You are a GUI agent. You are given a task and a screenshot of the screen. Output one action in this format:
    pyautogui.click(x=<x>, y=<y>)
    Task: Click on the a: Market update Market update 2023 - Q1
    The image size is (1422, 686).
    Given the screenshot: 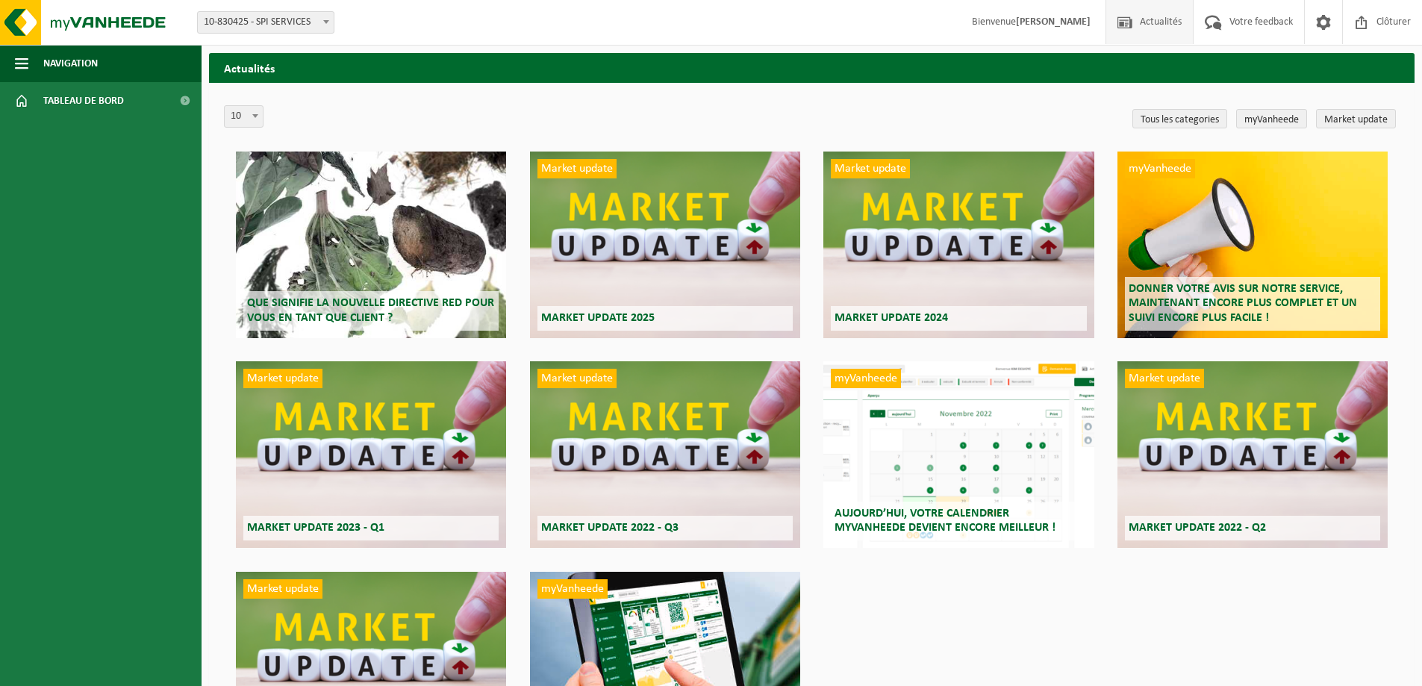 What is the action you would take?
    pyautogui.click(x=371, y=455)
    